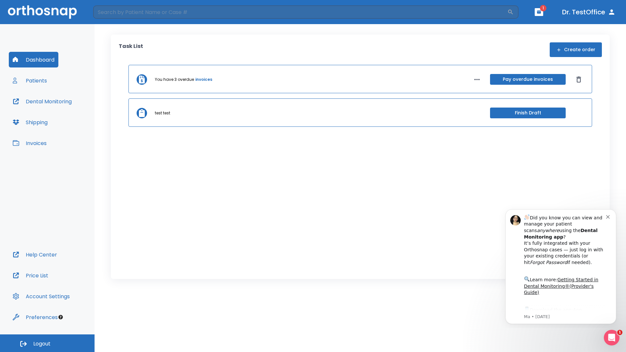 Image resolution: width=626 pixels, height=352 pixels. Describe the element at coordinates (69, 85) in the screenshot. I see `div: Learn more: ​` at that location.